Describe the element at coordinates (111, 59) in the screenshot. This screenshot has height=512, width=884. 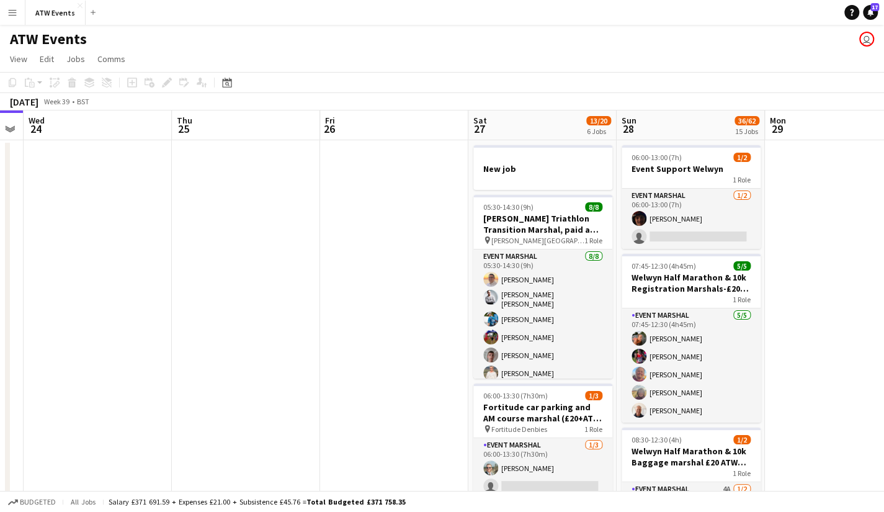
I see `a: Comms` at that location.